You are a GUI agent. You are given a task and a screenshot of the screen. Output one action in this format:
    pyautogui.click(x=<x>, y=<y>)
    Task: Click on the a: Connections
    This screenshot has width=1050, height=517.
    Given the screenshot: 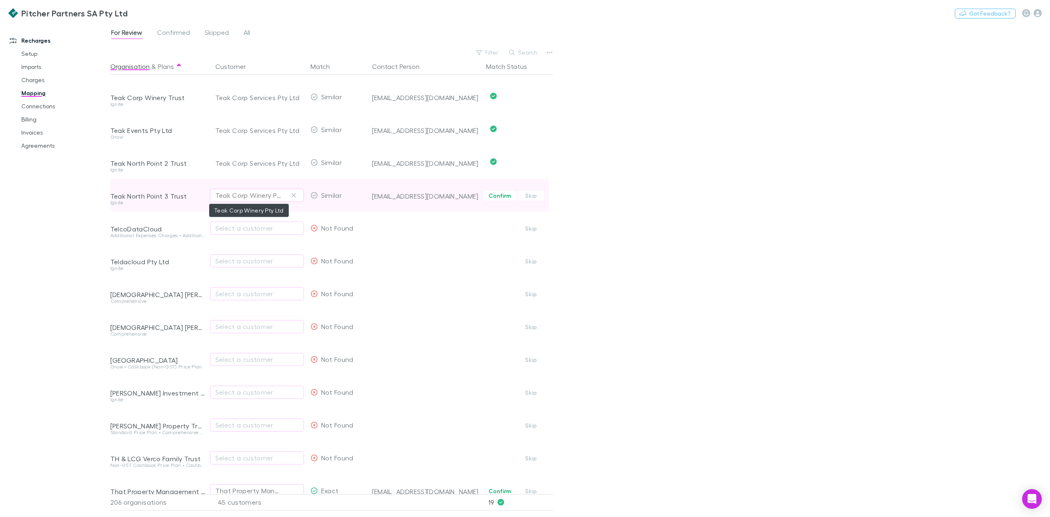 What is the action you would take?
    pyautogui.click(x=65, y=106)
    